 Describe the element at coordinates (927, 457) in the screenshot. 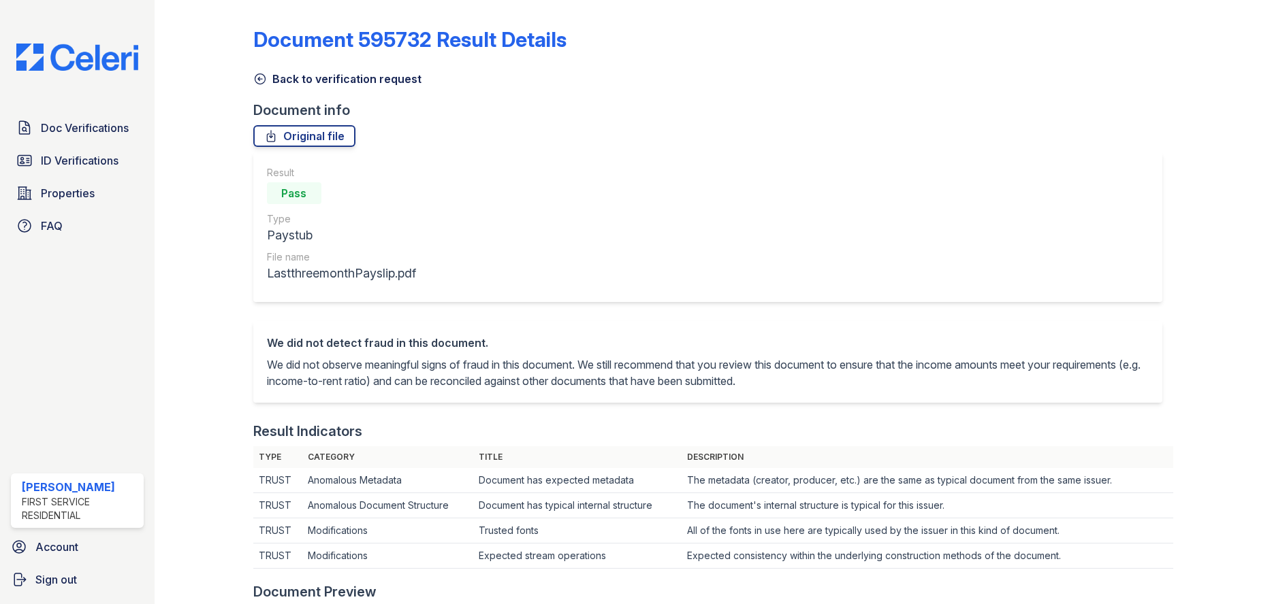

I see `th: Description` at that location.